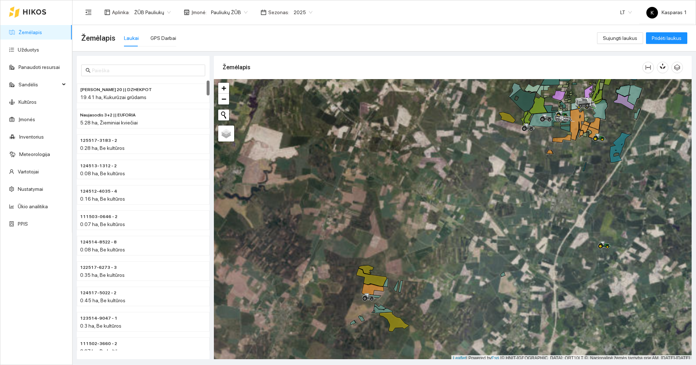 The height and width of the screenshot is (365, 696). What do you see at coordinates (99, 140) in the screenshot?
I see `span: 125517-3183 - 2` at bounding box center [99, 140].